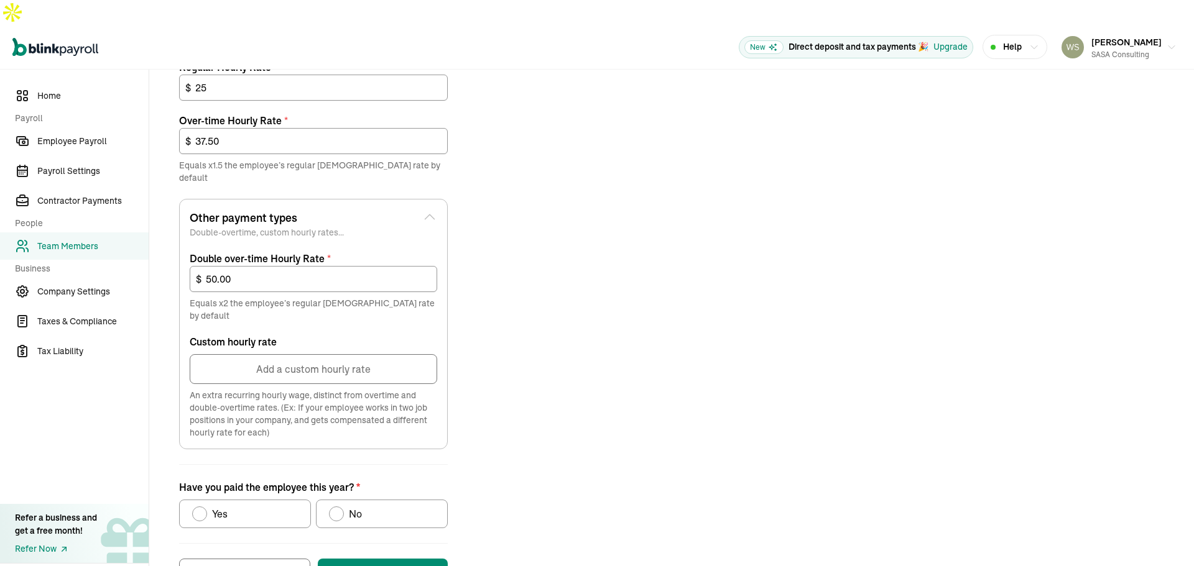  Describe the element at coordinates (78, 269) in the screenshot. I see `span: Business` at that location.